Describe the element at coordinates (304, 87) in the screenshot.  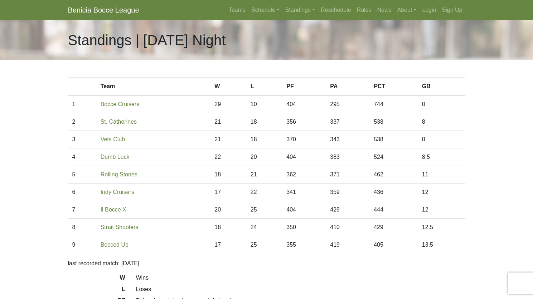
I see `th: PF` at that location.